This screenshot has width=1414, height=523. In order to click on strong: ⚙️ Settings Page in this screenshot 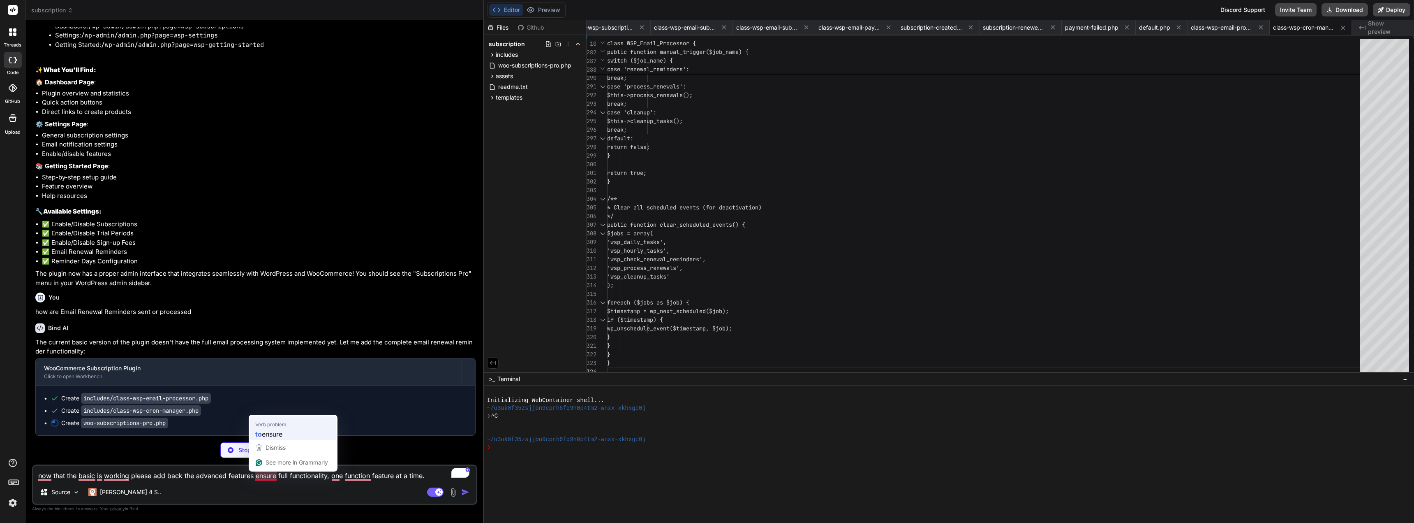, I will do `click(61, 124)`.